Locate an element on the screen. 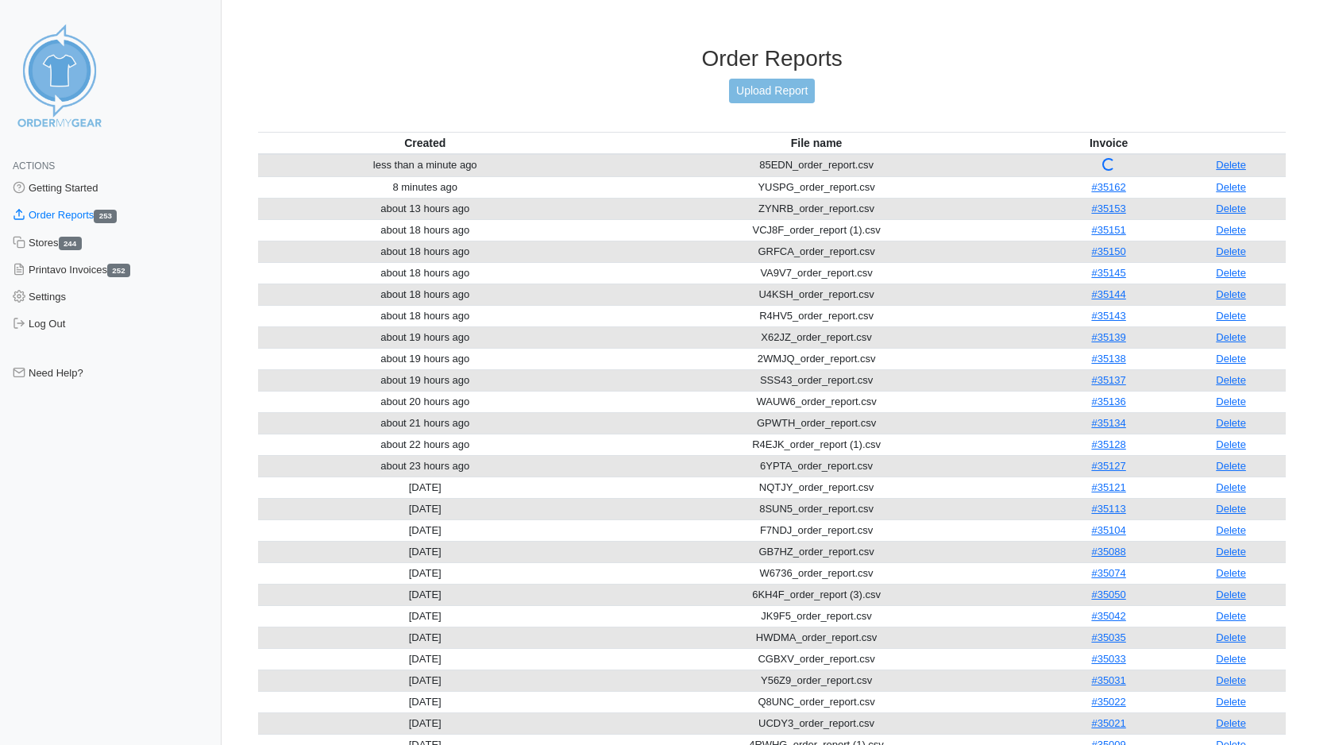 The image size is (1331, 745). td: 85EDN_order_report.csv is located at coordinates (817, 165).